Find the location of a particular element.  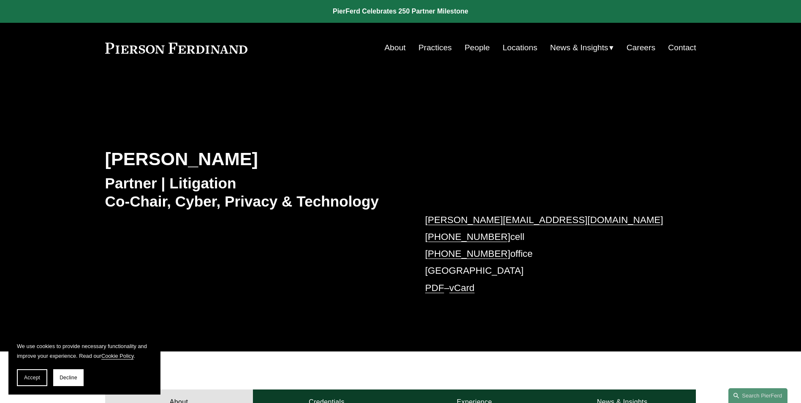

span: Decline is located at coordinates (68, 377).